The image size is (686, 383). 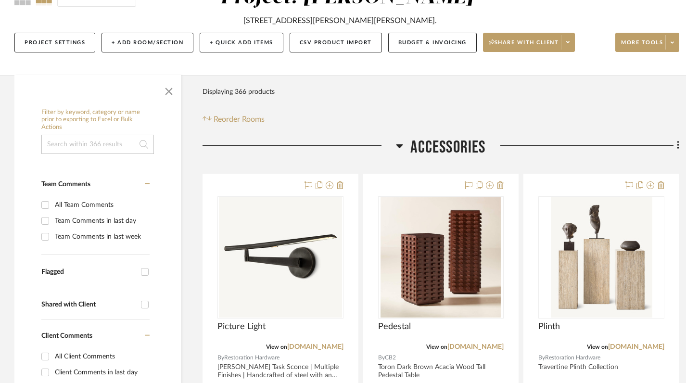 What do you see at coordinates (394, 327) in the screenshot?
I see `span: Pedestal` at bounding box center [394, 327].